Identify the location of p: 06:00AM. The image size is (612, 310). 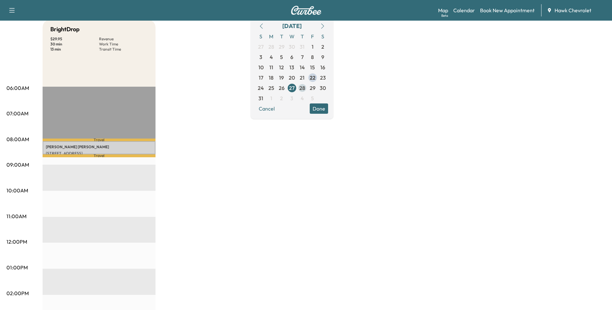
(18, 88).